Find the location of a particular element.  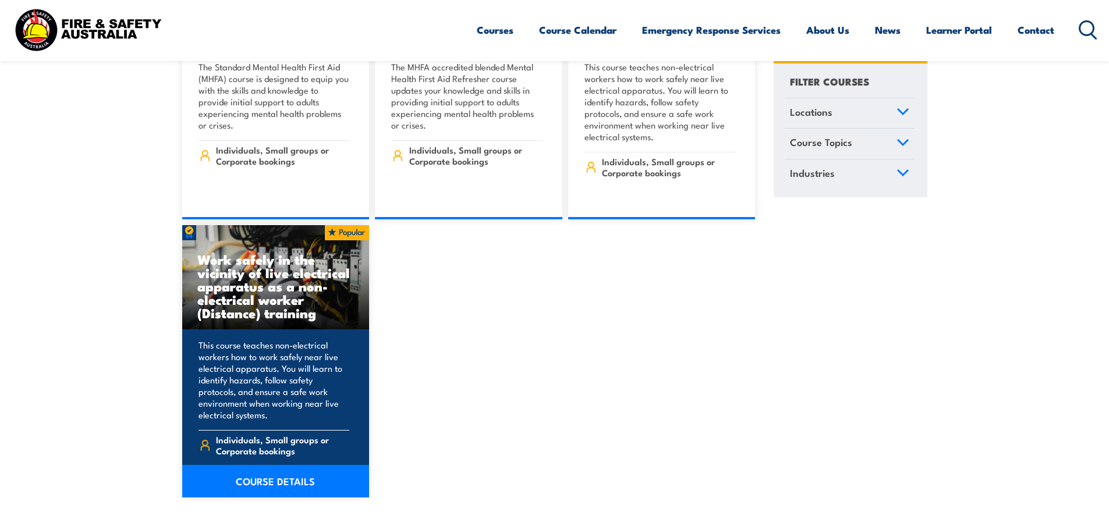

a: Work safely in the vicinity of live electrical apparatus as a non-electrical worker (Distance) tr... is located at coordinates (276, 278).